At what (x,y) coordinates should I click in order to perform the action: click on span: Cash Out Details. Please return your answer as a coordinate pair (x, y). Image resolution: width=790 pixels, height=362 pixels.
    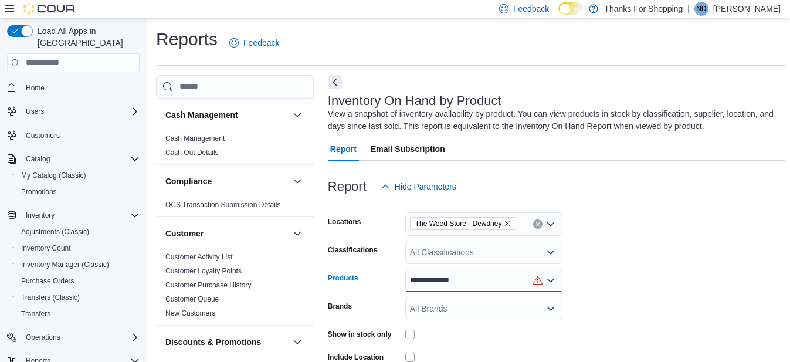
    Looking at the image, I should click on (192, 152).